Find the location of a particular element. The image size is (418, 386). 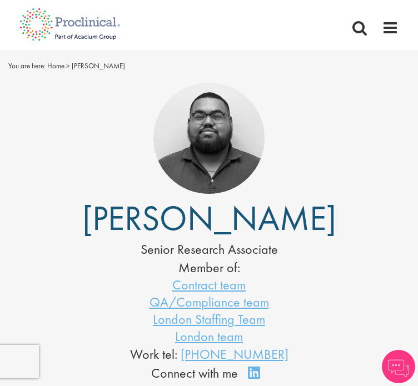

a: QA/Compliance team is located at coordinates (209, 302).